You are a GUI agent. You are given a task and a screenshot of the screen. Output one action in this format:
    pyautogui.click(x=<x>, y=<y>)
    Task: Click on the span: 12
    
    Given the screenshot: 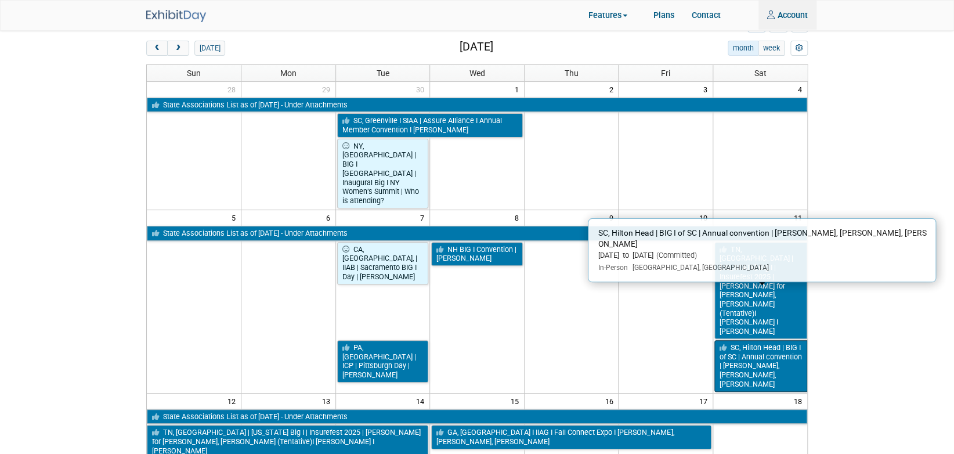 What is the action you would take?
    pyautogui.click(x=233, y=400)
    